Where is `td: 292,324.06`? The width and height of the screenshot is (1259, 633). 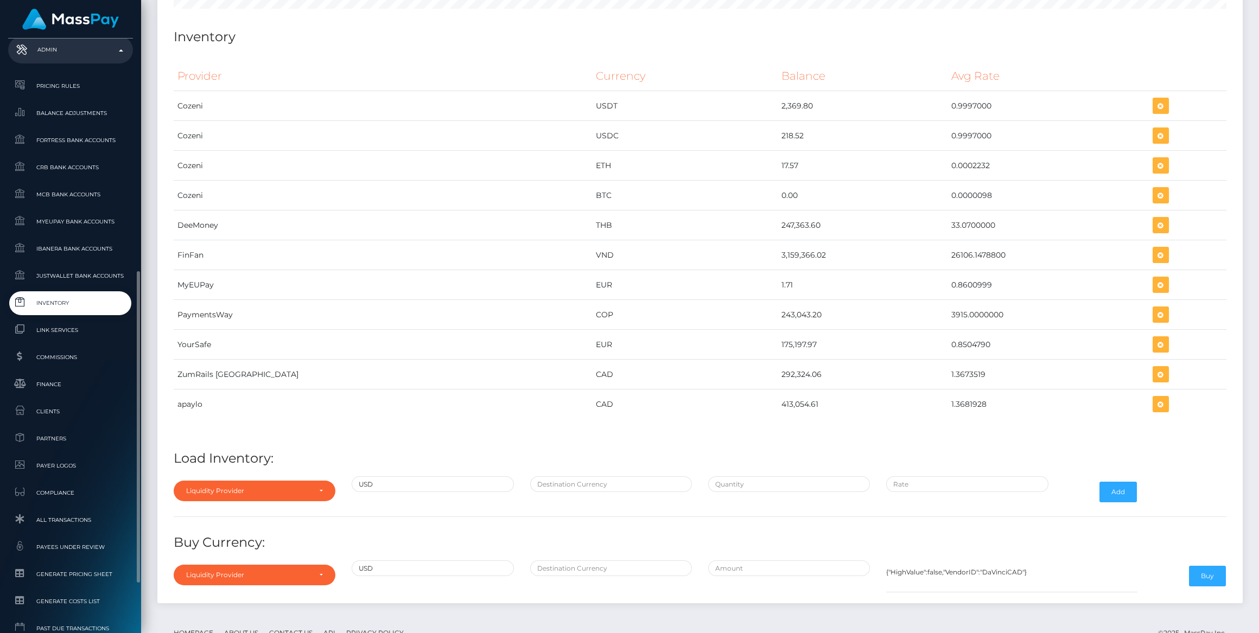
td: 292,324.06 is located at coordinates (862, 374).